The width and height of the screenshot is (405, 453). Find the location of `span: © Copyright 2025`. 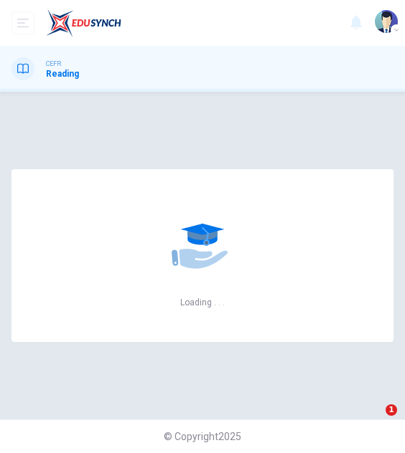

span: © Copyright 2025 is located at coordinates (202, 437).